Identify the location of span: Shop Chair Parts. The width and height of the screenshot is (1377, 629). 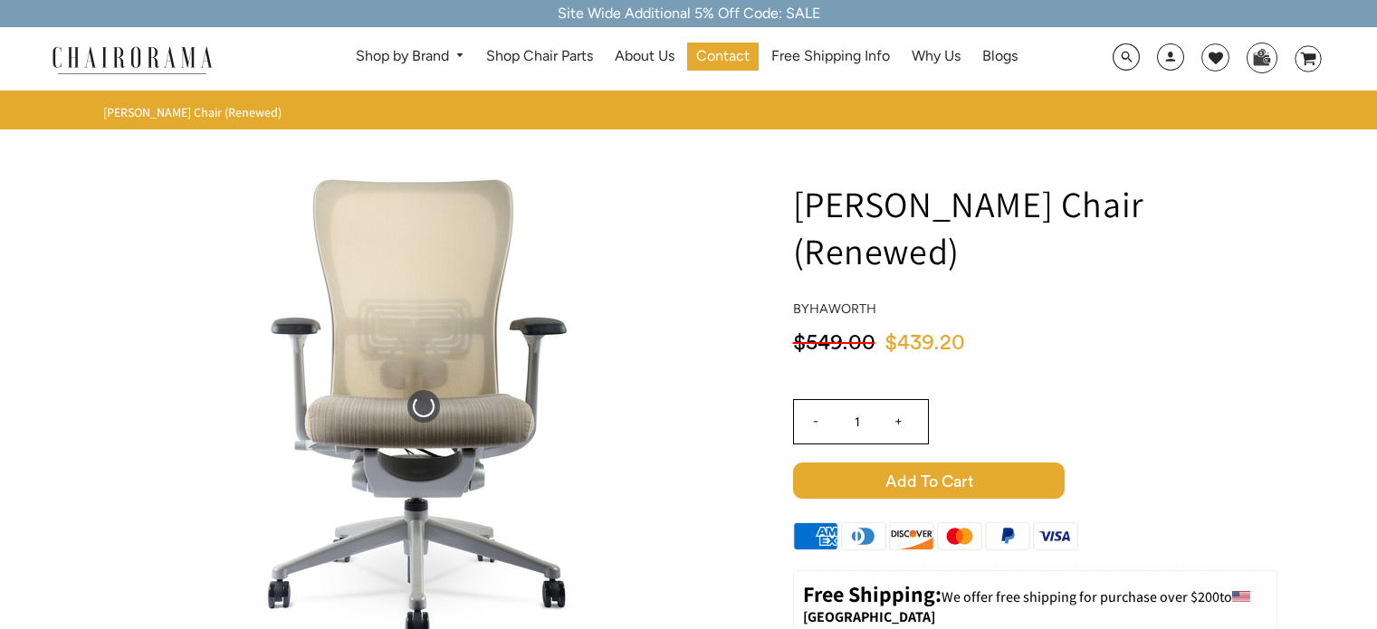
(540, 56).